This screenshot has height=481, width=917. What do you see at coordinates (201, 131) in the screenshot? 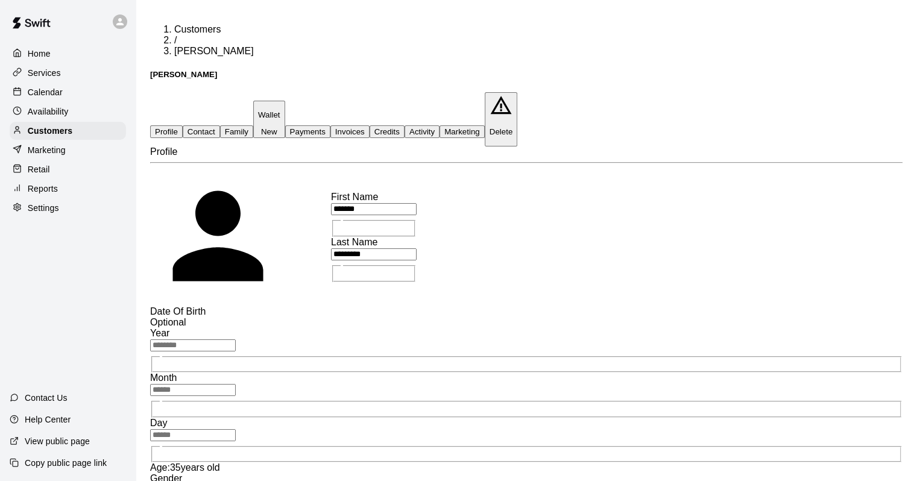
I see `button: Contact` at bounding box center [201, 131].